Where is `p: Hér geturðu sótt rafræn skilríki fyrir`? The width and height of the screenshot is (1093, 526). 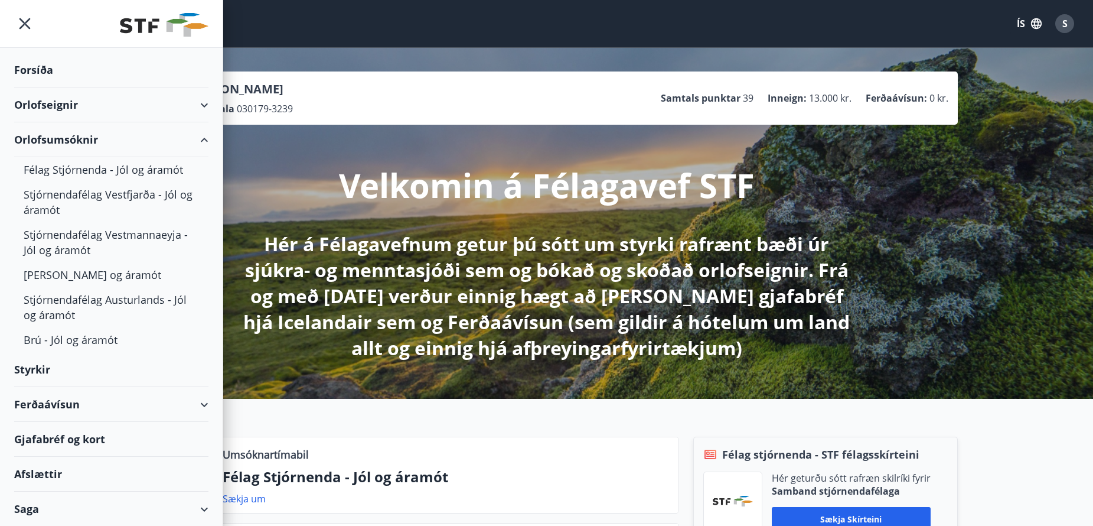 p: Hér geturðu sótt rafræn skilríki fyrir is located at coordinates (851, 478).